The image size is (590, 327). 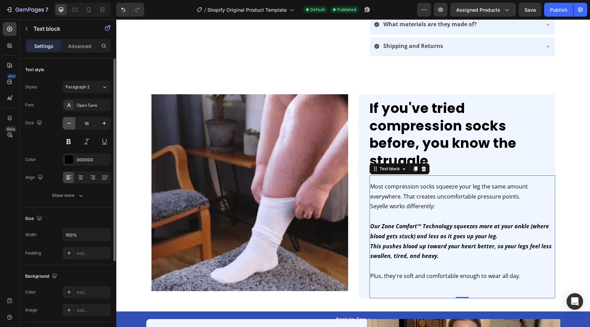 What do you see at coordinates (68, 195) in the screenshot?
I see `button: Show more` at bounding box center [68, 195].